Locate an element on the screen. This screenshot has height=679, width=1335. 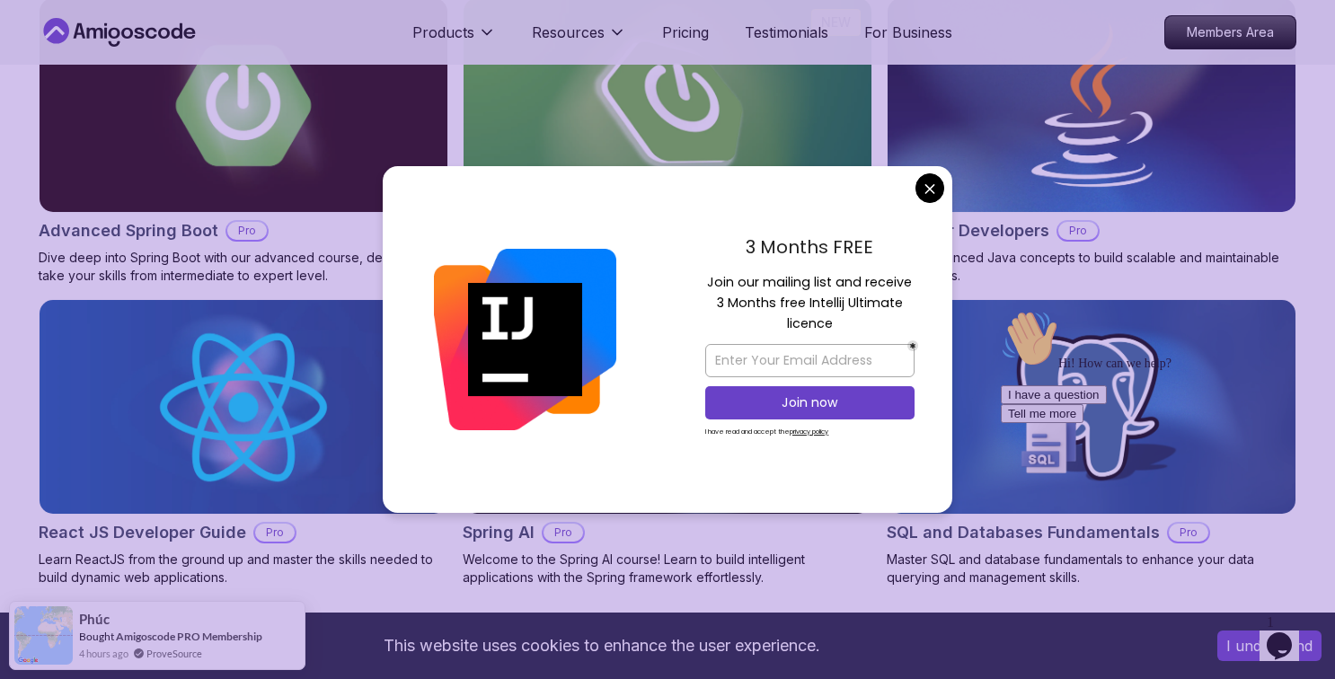
h2: Java for Developers is located at coordinates (968, 231).